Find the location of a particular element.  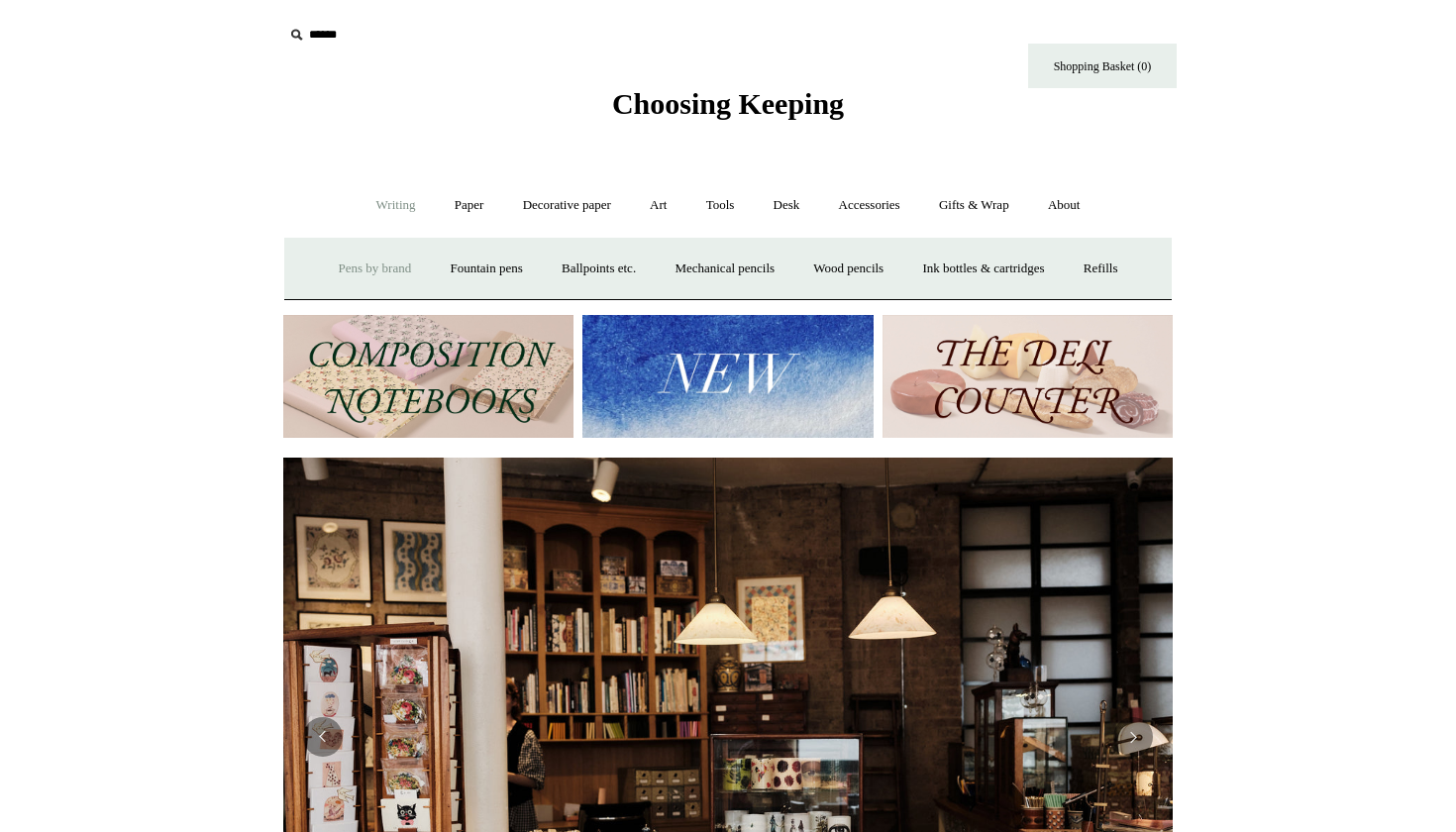

button: Previous is located at coordinates (323, 737).